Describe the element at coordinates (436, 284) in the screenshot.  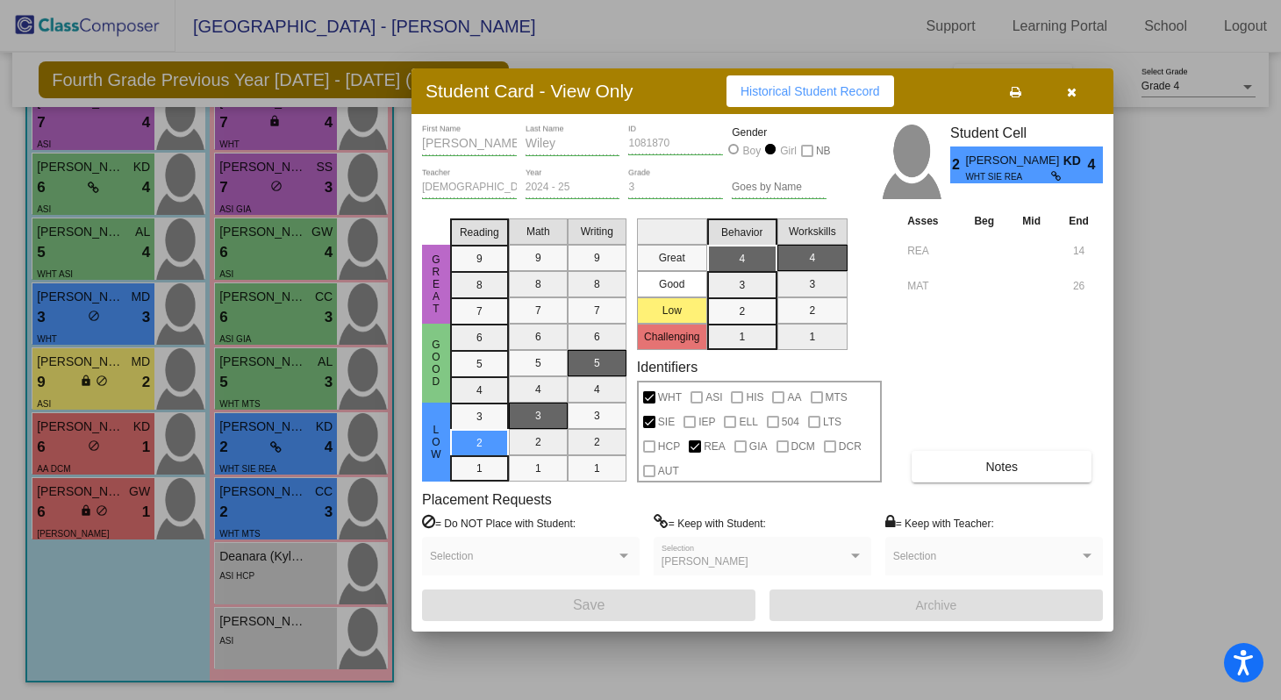
I see `span: Great` at that location.